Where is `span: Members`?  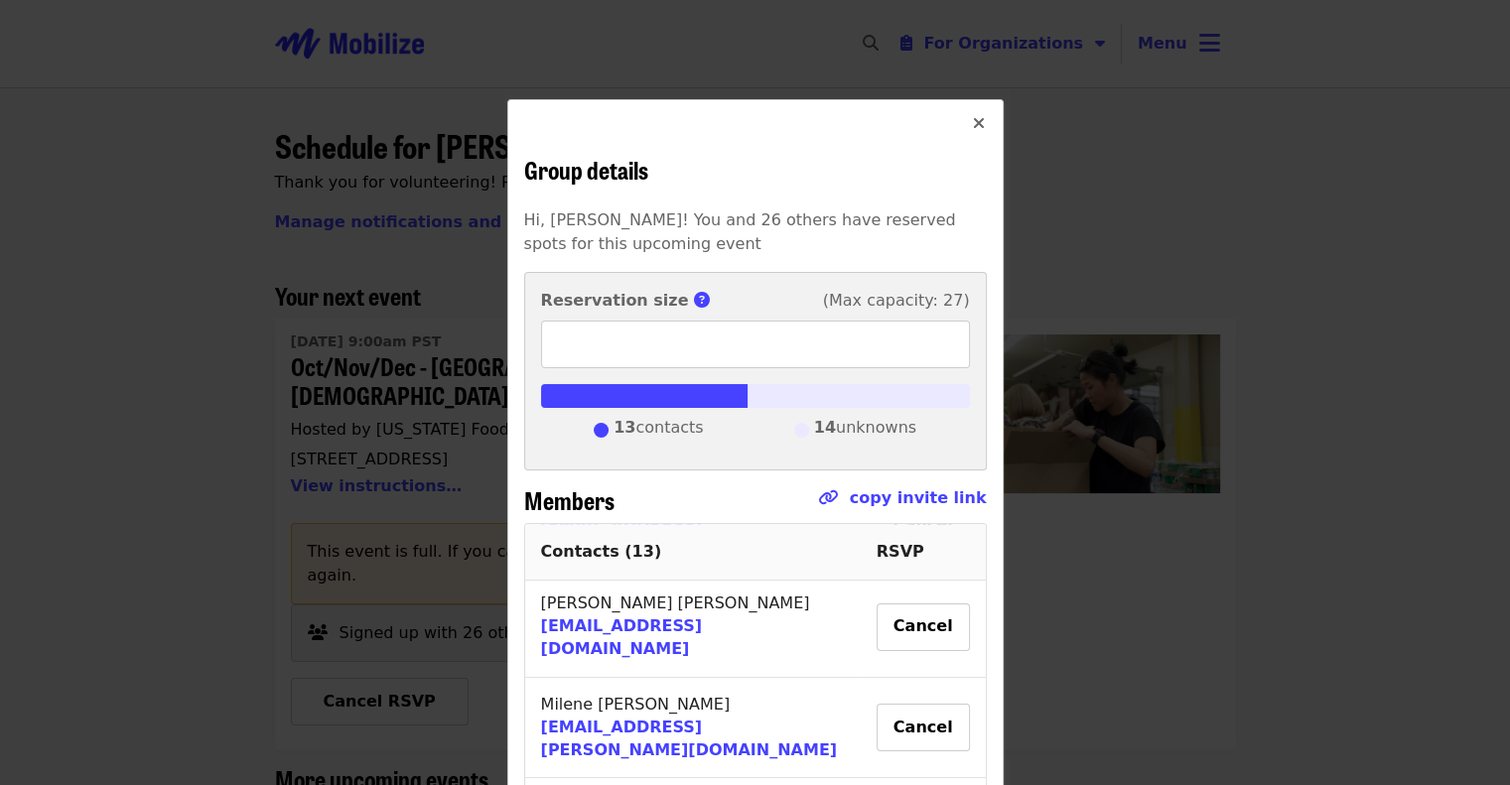
span: Members is located at coordinates (569, 499).